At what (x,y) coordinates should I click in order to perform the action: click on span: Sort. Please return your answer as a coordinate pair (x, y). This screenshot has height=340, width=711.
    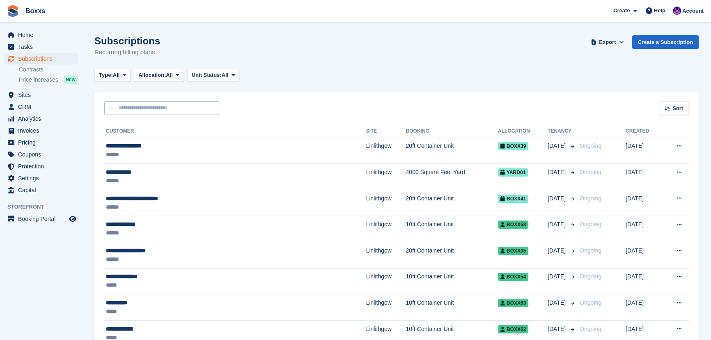
    Looking at the image, I should click on (678, 108).